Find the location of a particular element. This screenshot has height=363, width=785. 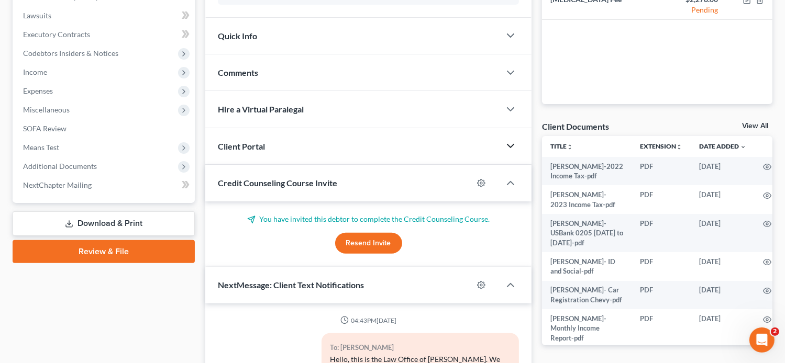

button: Resend Invite is located at coordinates (369, 243).